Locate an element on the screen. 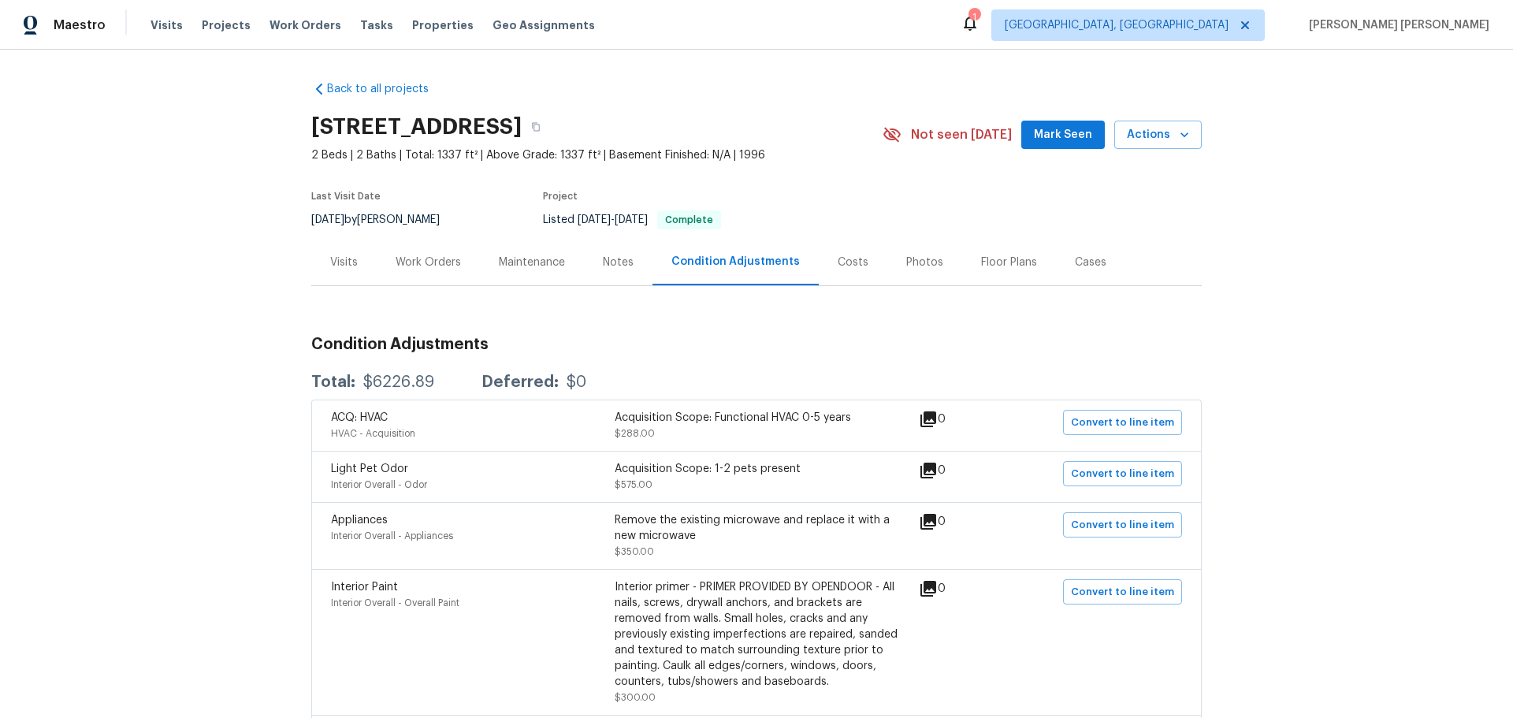  div: Work Orders is located at coordinates (428, 262).